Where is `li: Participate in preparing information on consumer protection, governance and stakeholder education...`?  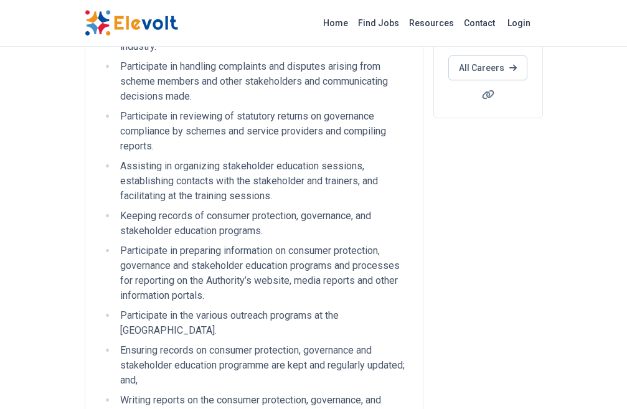 li: Participate in preparing information on consumer protection, governance and stakeholder education... is located at coordinates (262, 274).